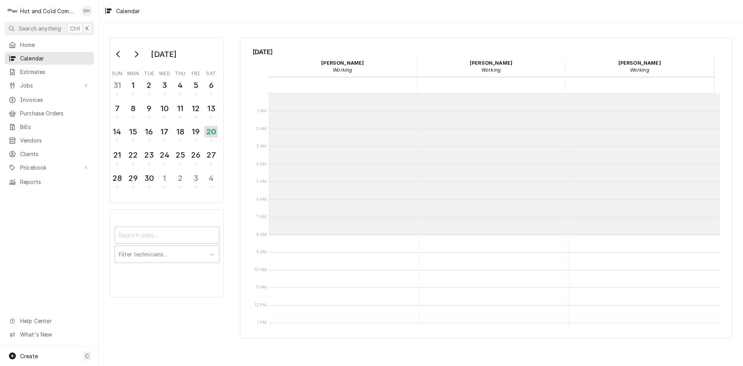 Image resolution: width=743 pixels, height=366 pixels. I want to click on th: Monday, so click(133, 72).